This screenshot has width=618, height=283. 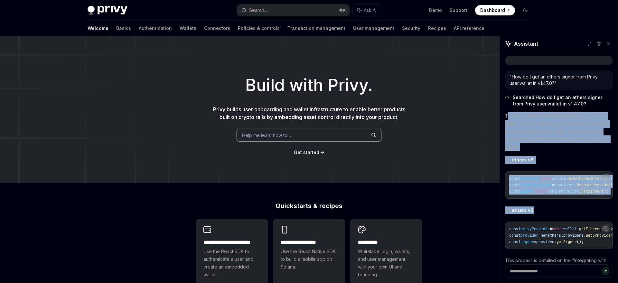 What do you see at coordinates (559, 80) in the screenshot?
I see `div: "How do I get an ethers signer from Privy user.wallet in v1.47.0?"` at bounding box center [559, 80].